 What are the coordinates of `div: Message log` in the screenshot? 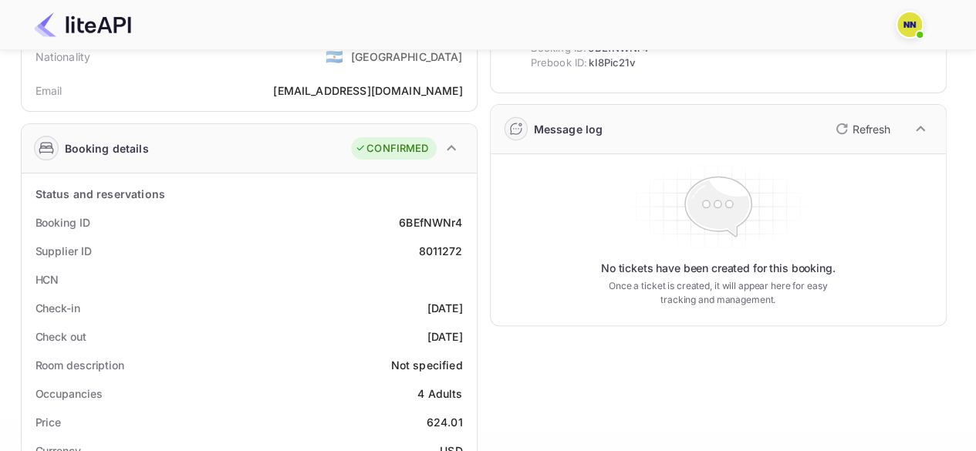 It's located at (568, 129).